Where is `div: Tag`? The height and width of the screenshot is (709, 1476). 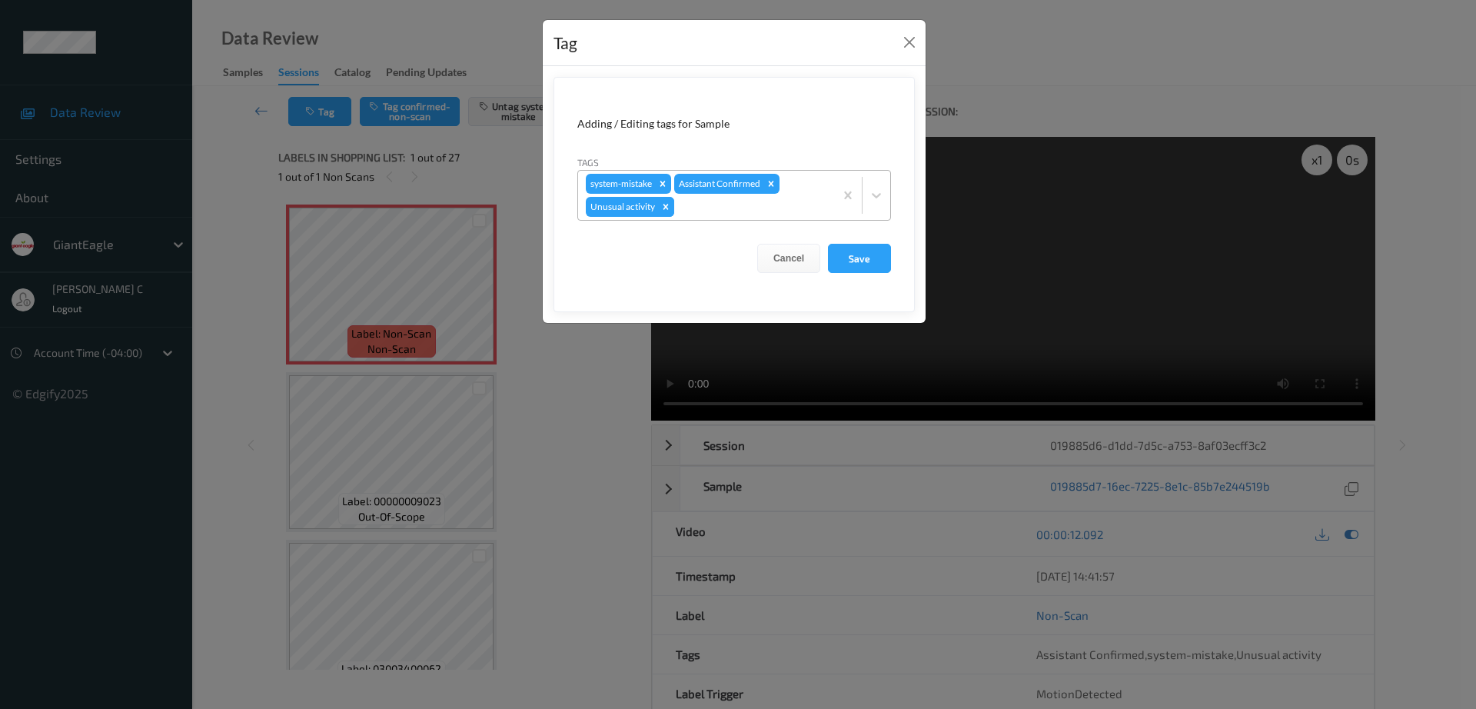 div: Tag is located at coordinates (565, 43).